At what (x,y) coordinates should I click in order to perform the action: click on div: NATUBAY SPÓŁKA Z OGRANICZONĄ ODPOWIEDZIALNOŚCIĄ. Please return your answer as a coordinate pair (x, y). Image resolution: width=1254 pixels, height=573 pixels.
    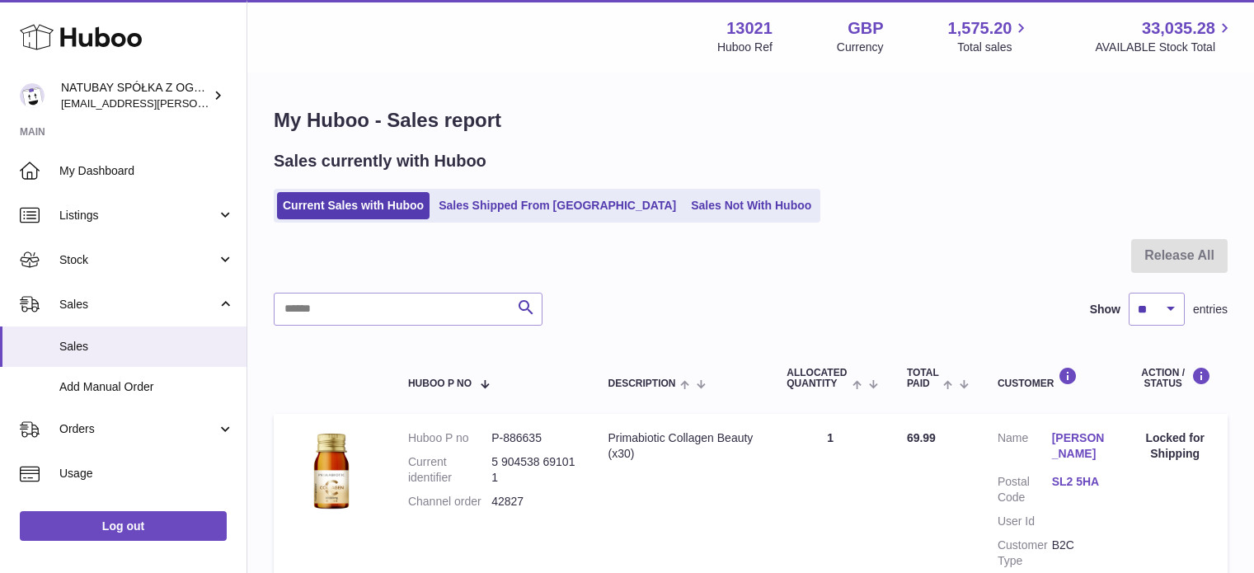
    Looking at the image, I should click on (135, 96).